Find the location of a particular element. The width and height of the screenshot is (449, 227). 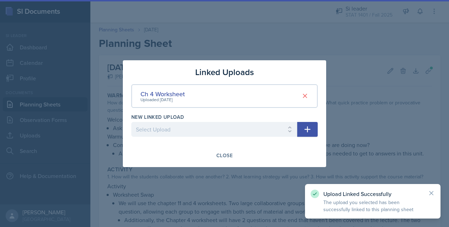

button: Close is located at coordinates (224, 156).